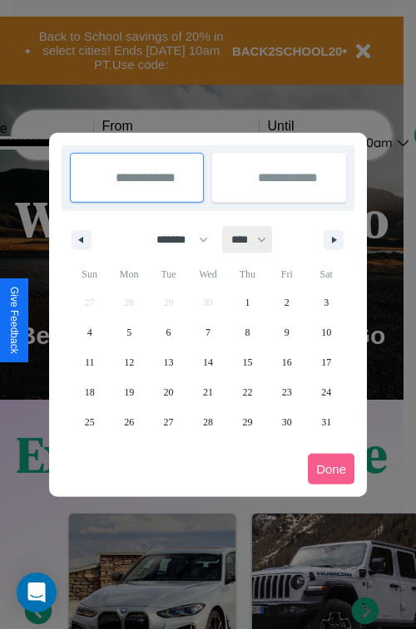 The image size is (416, 629). I want to click on button: 1, so click(247, 303).